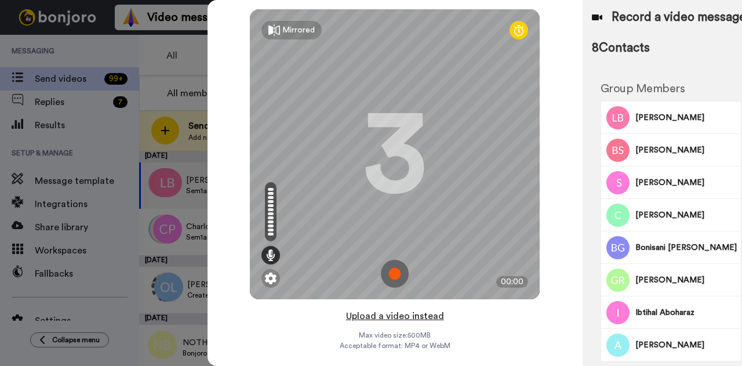 The height and width of the screenshot is (366, 742). What do you see at coordinates (618, 280) in the screenshot?
I see `img: Image of Georgina Roycroft` at bounding box center [618, 280].